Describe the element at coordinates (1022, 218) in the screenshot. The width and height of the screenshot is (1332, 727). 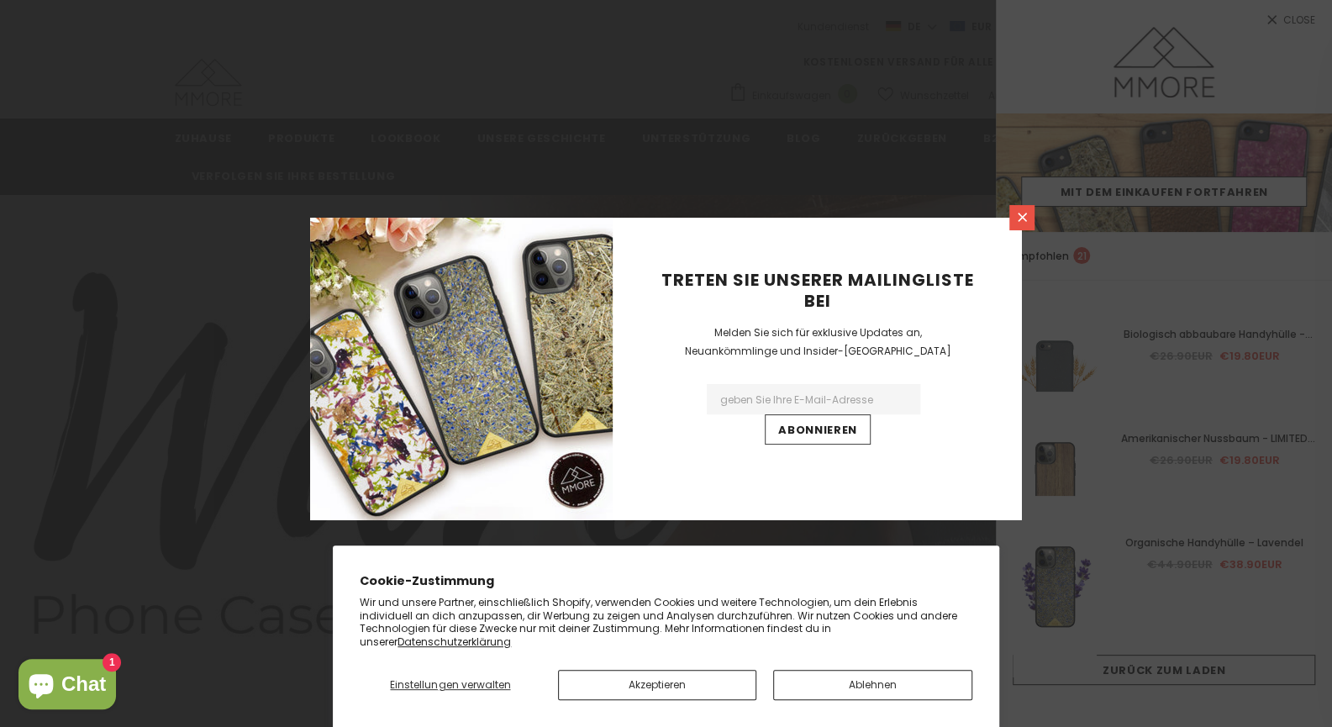
I see `a: Schließen` at that location.